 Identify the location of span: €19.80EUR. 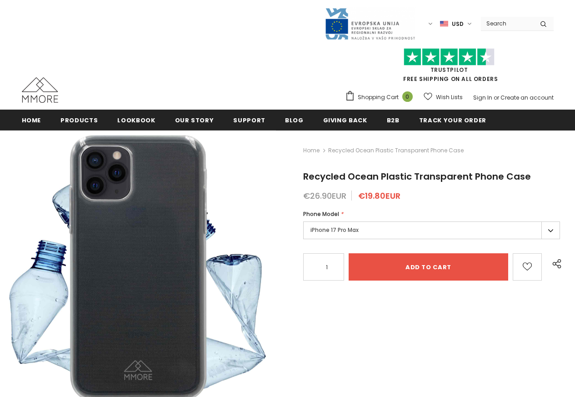
(379, 195).